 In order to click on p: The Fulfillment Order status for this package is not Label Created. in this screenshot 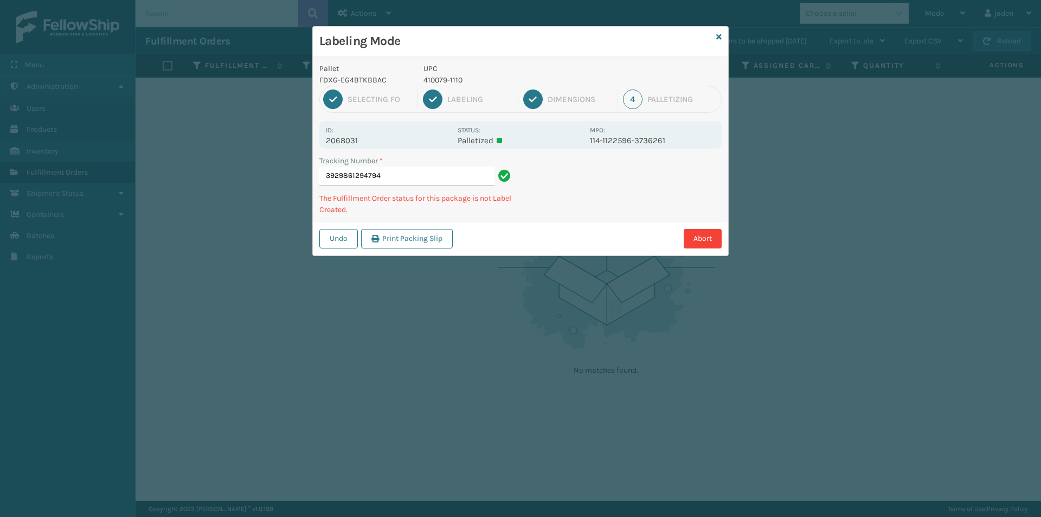, I will do `click(417, 204)`.